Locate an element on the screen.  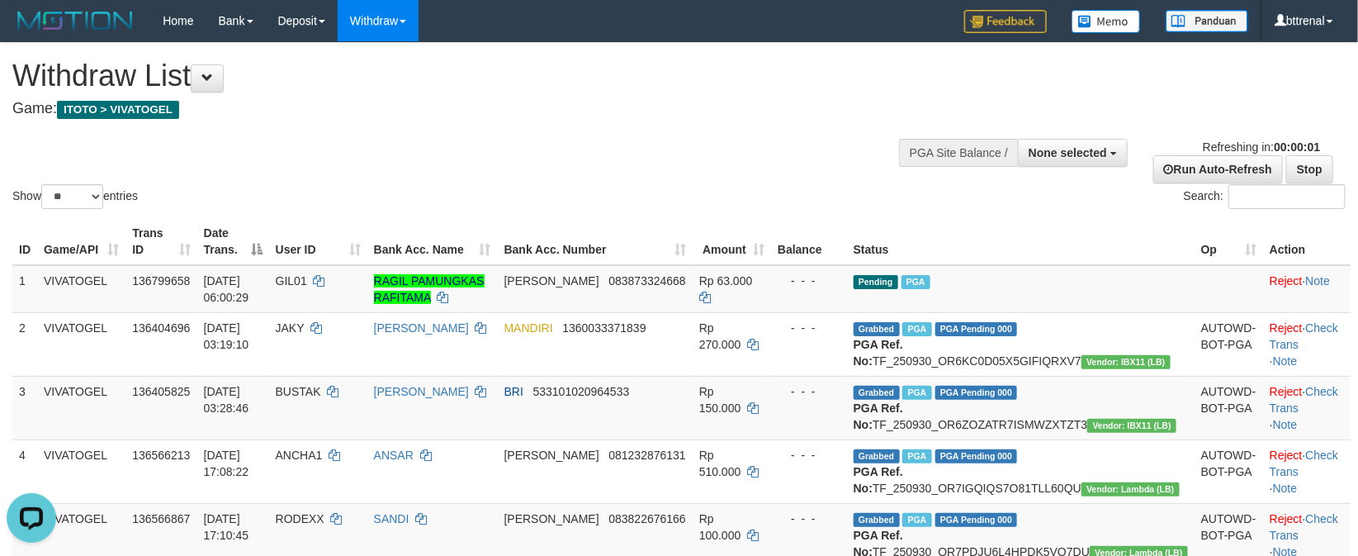
span: Copy 081232876131 to clipboard is located at coordinates (646, 455).